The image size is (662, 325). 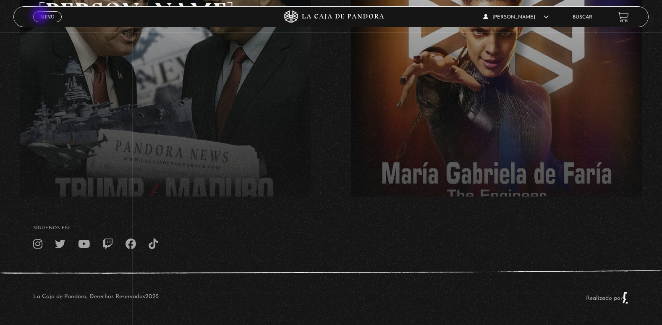 I want to click on a: Realizado por, so click(x=607, y=298).